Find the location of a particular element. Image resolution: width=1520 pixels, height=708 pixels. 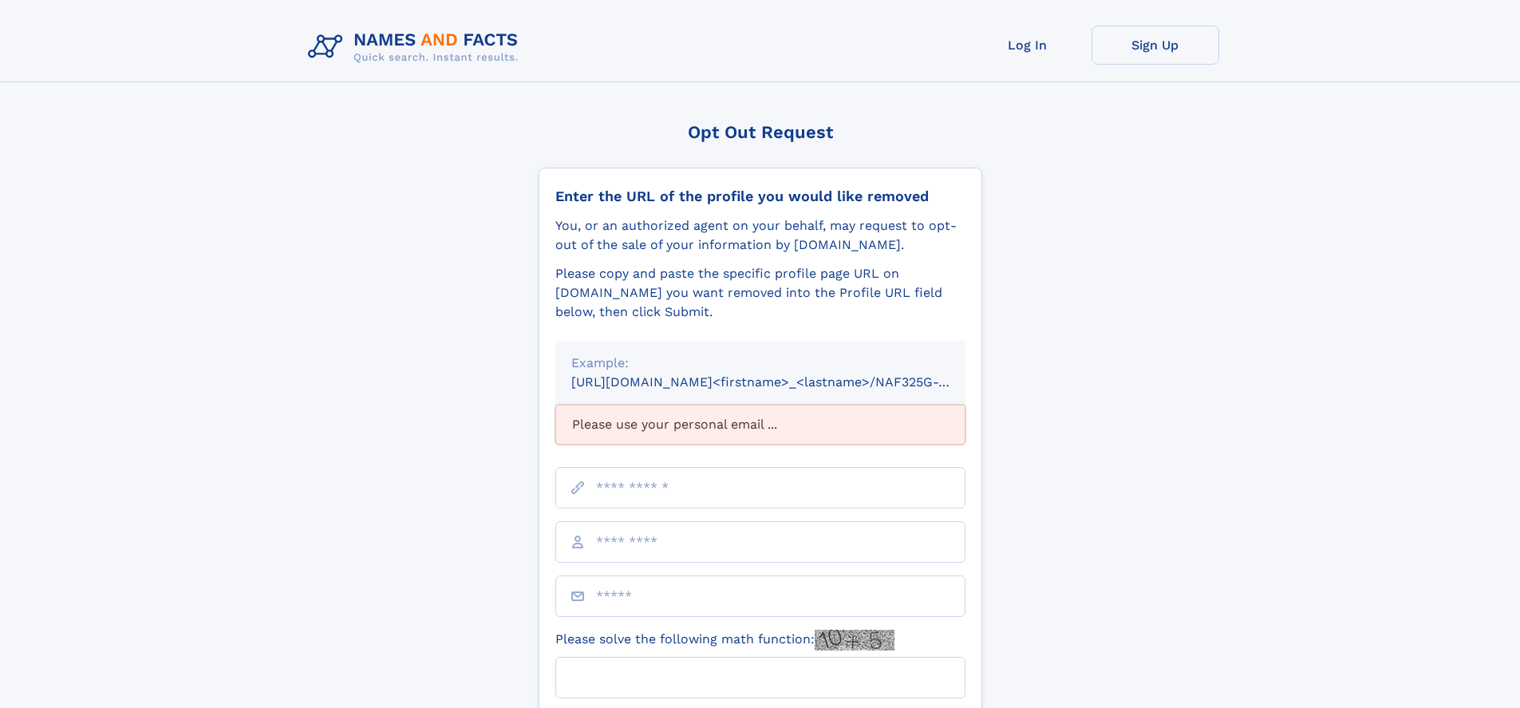

div: Please use your personal email ... is located at coordinates (760, 424).